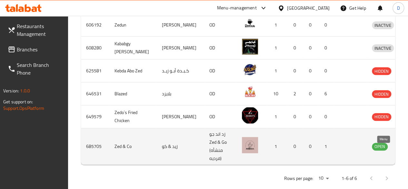 The image size is (408, 189). What do you see at coordinates (133, 71) in the screenshot?
I see `td: Kebda Abo Zed` at bounding box center [133, 71].